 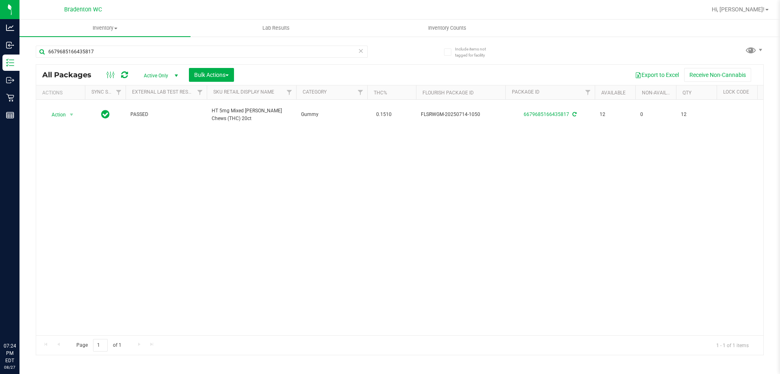 What do you see at coordinates (276, 28) in the screenshot?
I see `span: Lab Results` at bounding box center [276, 28].